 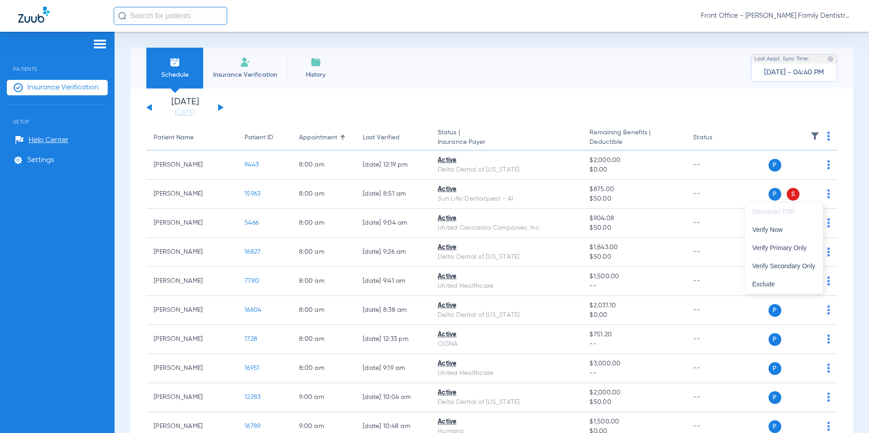 What do you see at coordinates (783, 284) in the screenshot?
I see `span: Exclude` at bounding box center [783, 284].